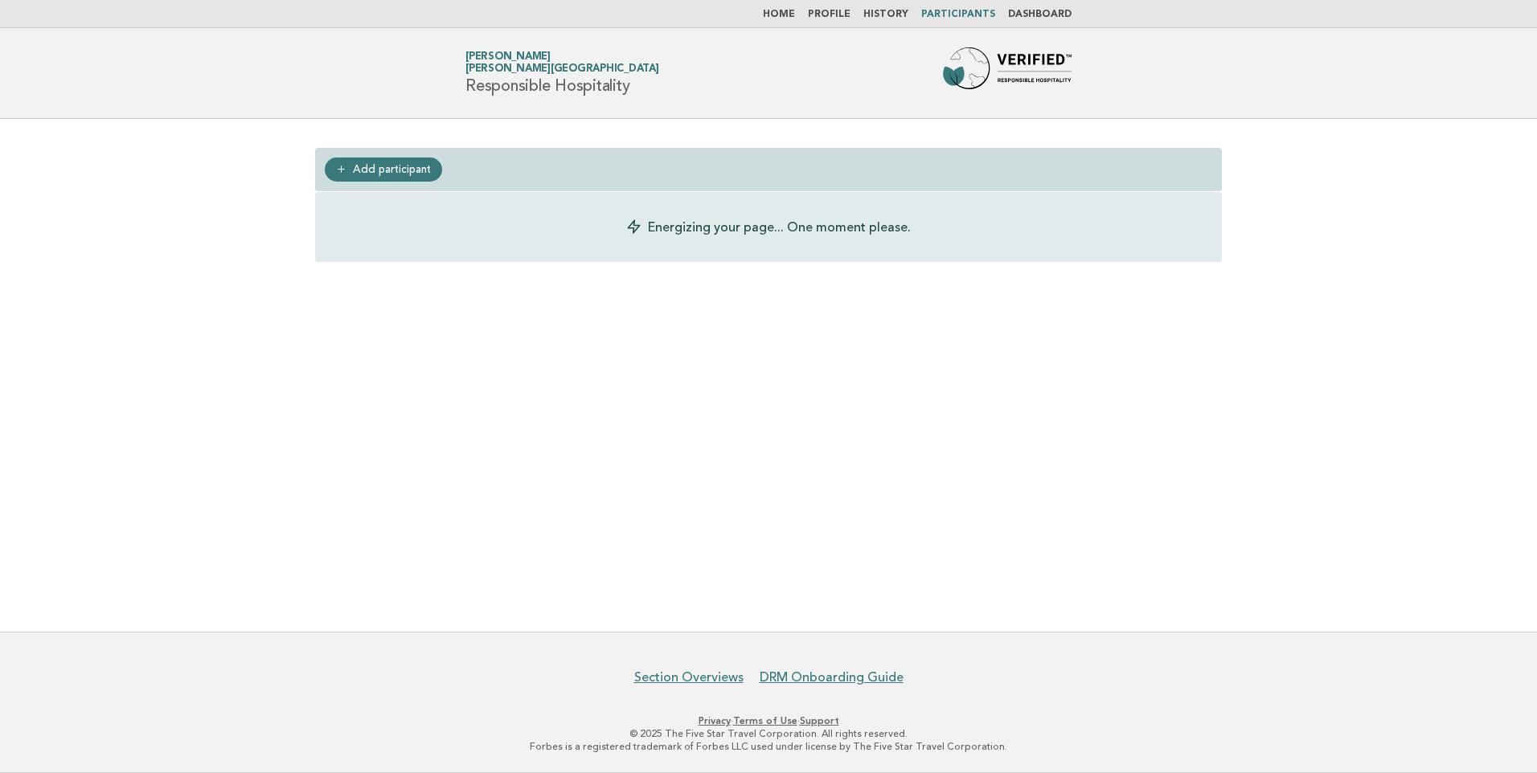 This screenshot has height=773, width=1537. What do you see at coordinates (779, 227) in the screenshot?
I see `p: Energizing your page... One moment please.` at bounding box center [779, 227].